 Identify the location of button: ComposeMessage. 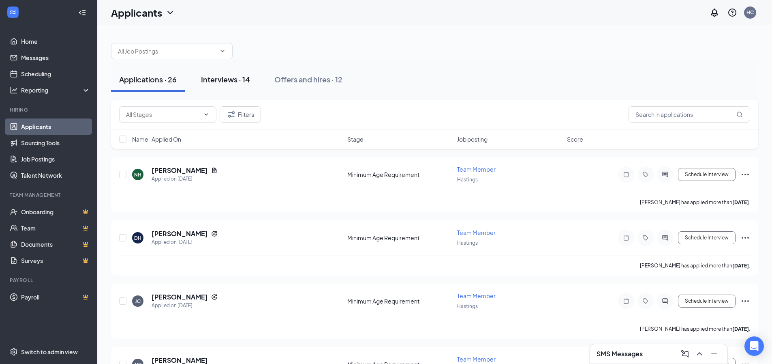
(685, 353).